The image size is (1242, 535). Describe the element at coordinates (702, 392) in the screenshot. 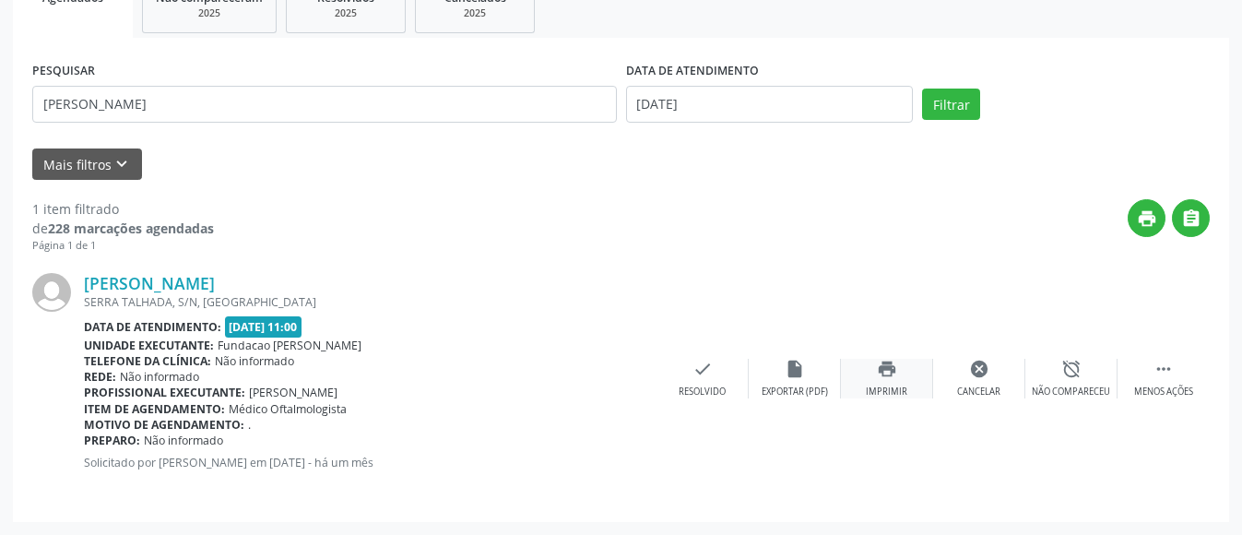

I see `div: Resolvido` at that location.